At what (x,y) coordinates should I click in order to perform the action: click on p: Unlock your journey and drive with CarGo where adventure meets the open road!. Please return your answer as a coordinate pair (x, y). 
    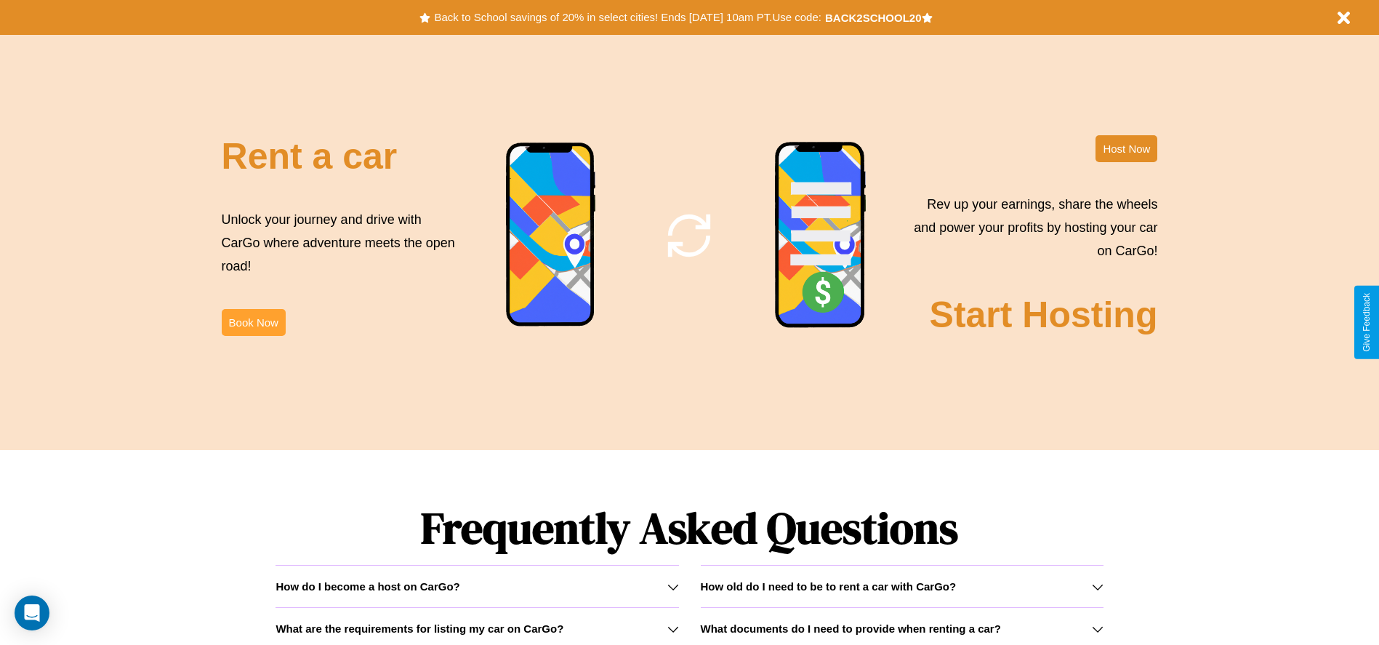
    Looking at the image, I should click on (341, 243).